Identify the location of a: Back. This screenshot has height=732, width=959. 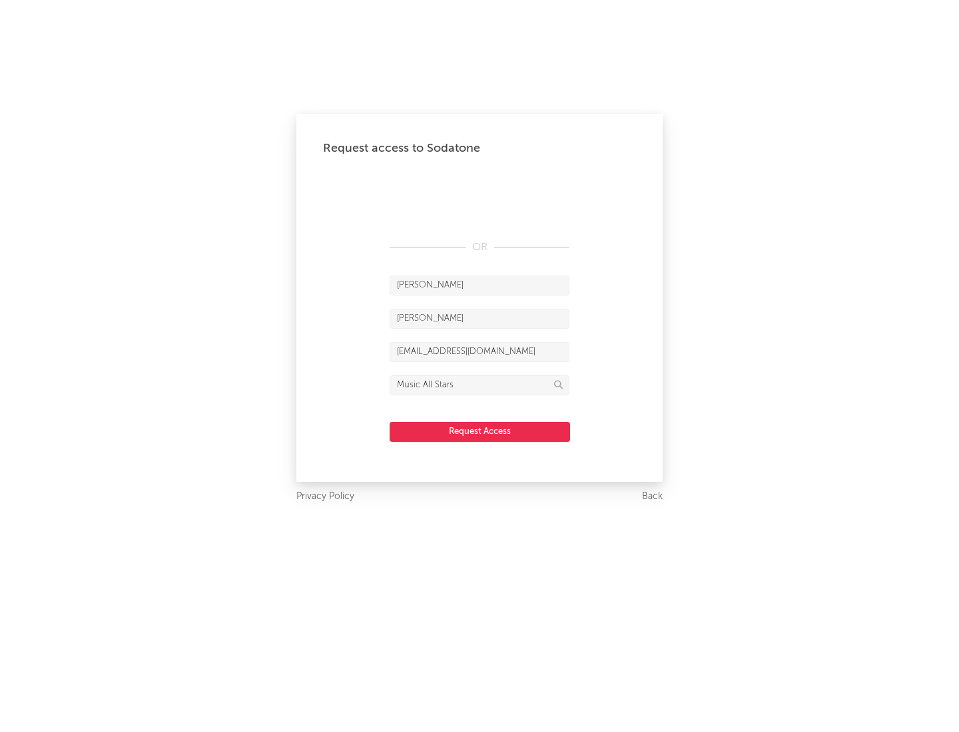
(652, 497).